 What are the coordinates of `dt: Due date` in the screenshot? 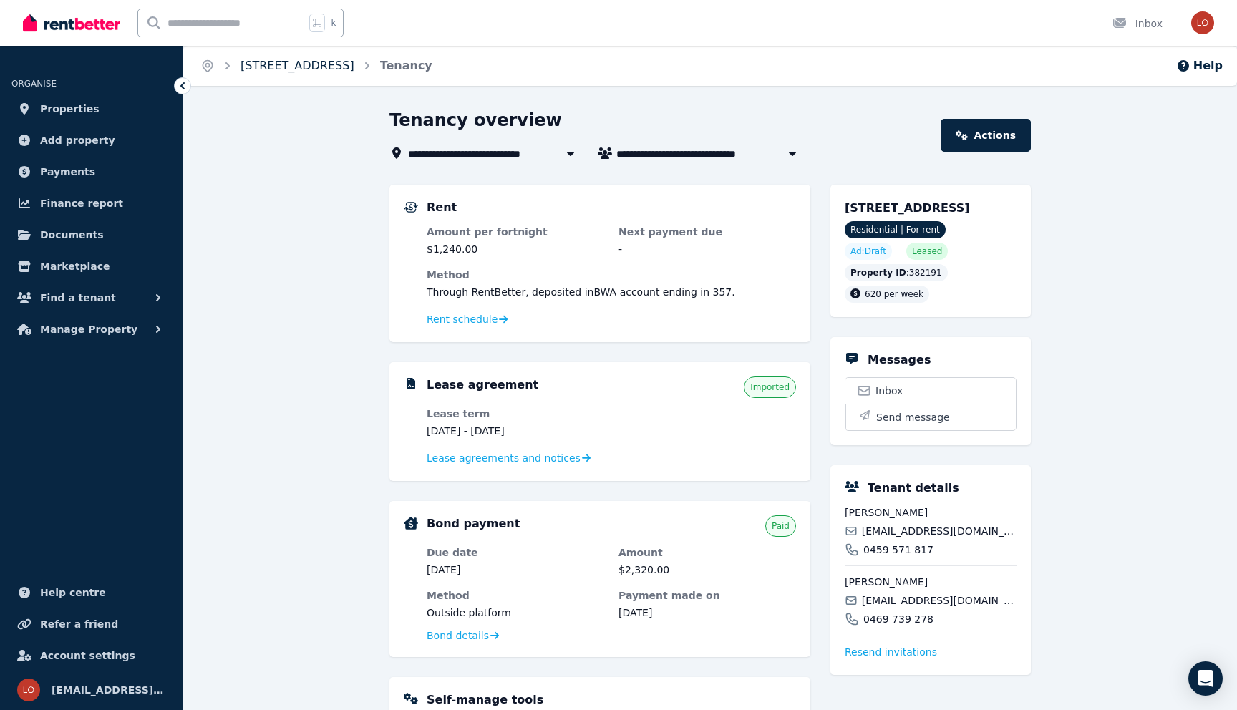 It's located at (516, 553).